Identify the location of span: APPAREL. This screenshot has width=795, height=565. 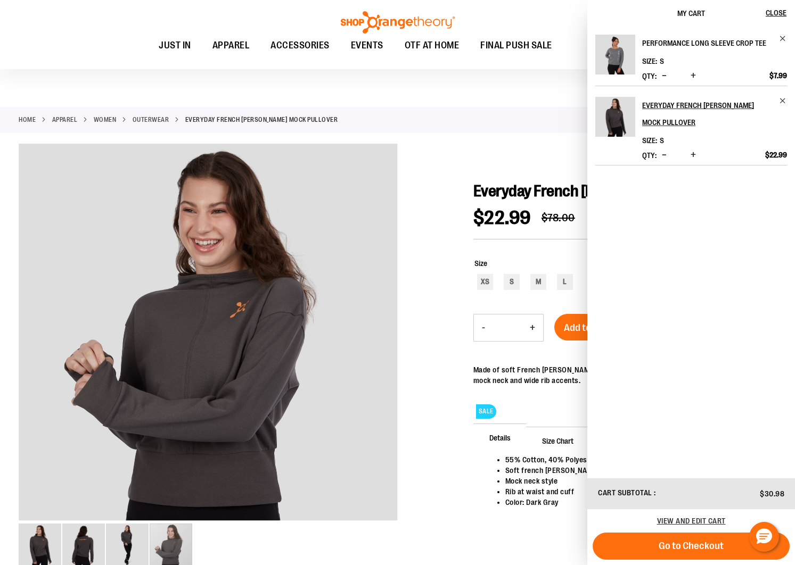
(231, 45).